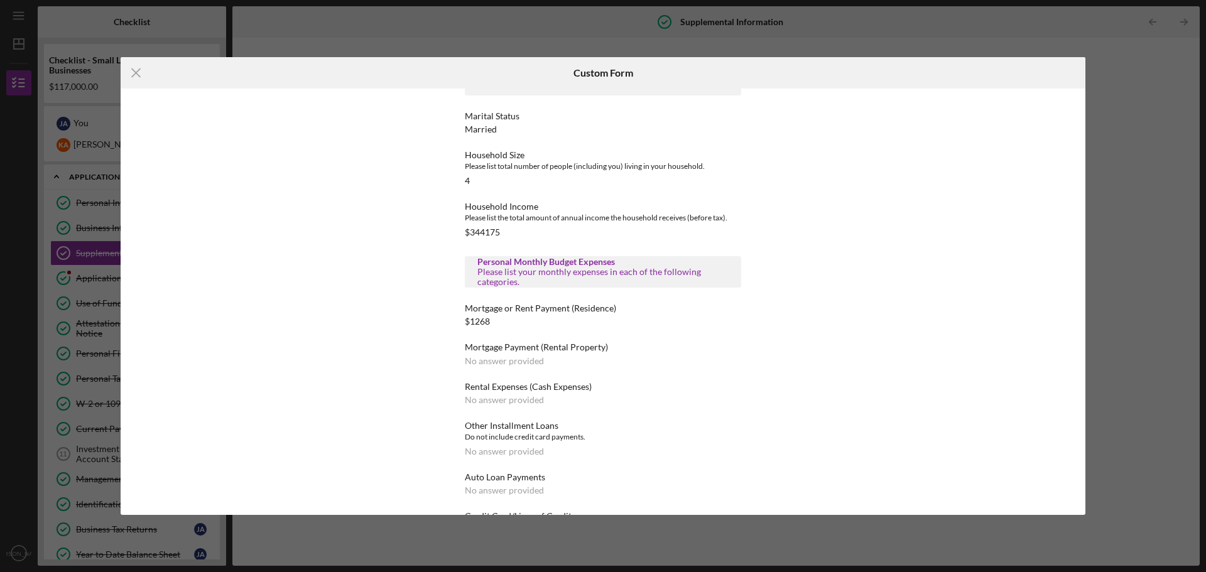  I want to click on div: Please list total number of people (including you) living in your household., so click(603, 166).